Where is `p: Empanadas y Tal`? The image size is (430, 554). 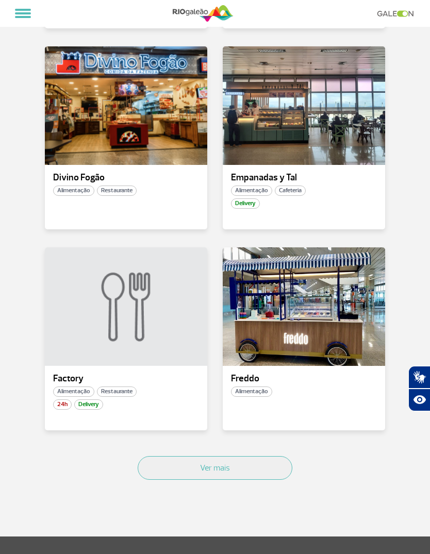 p: Empanadas y Tal is located at coordinates (304, 178).